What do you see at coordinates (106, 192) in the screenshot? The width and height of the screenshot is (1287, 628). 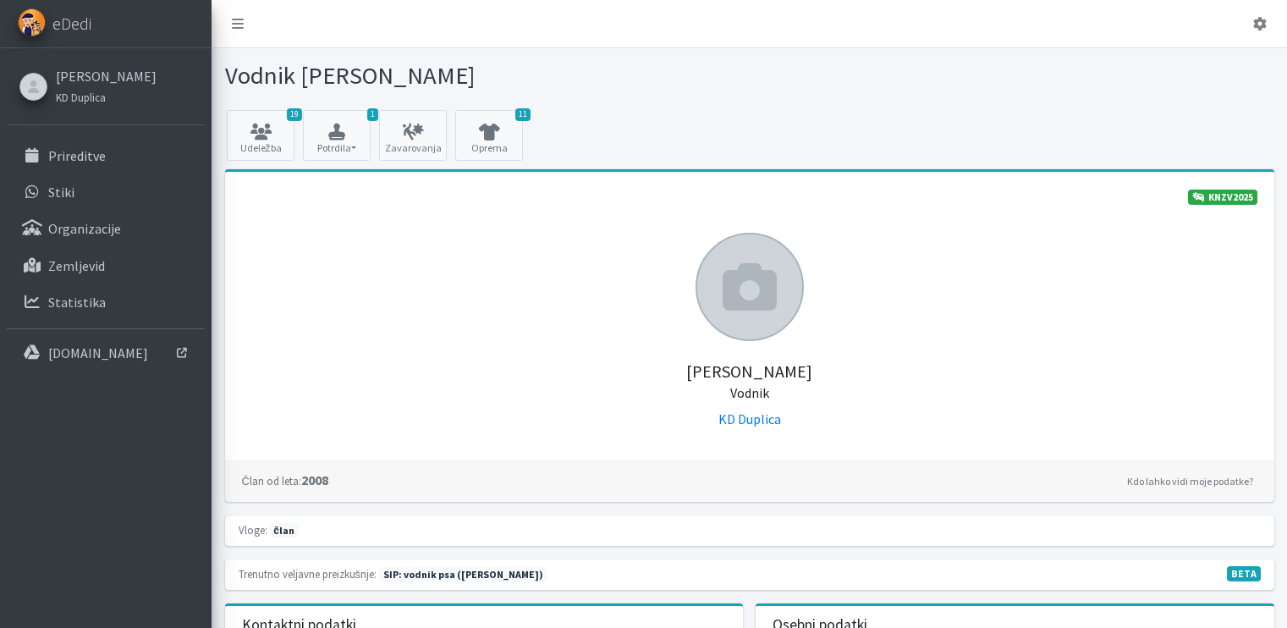 I see `a: Stiki` at bounding box center [106, 192].